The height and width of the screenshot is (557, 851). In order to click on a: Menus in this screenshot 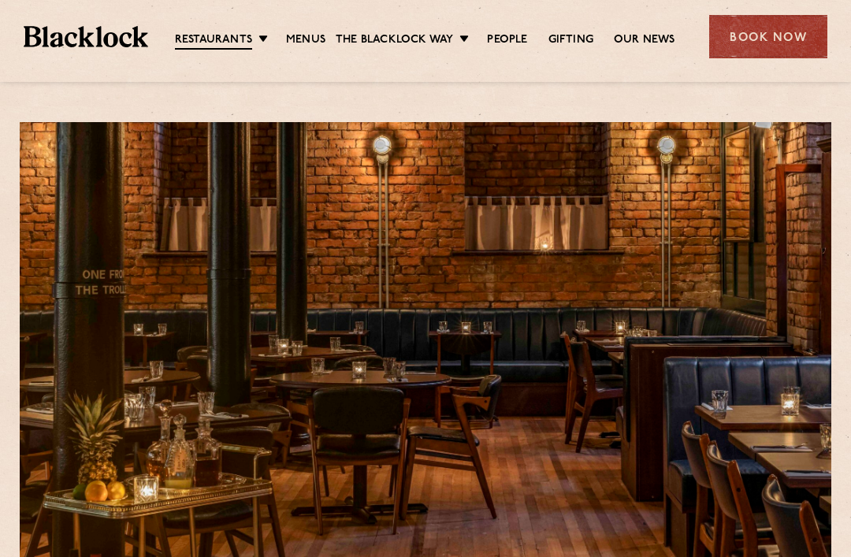, I will do `click(306, 40)`.